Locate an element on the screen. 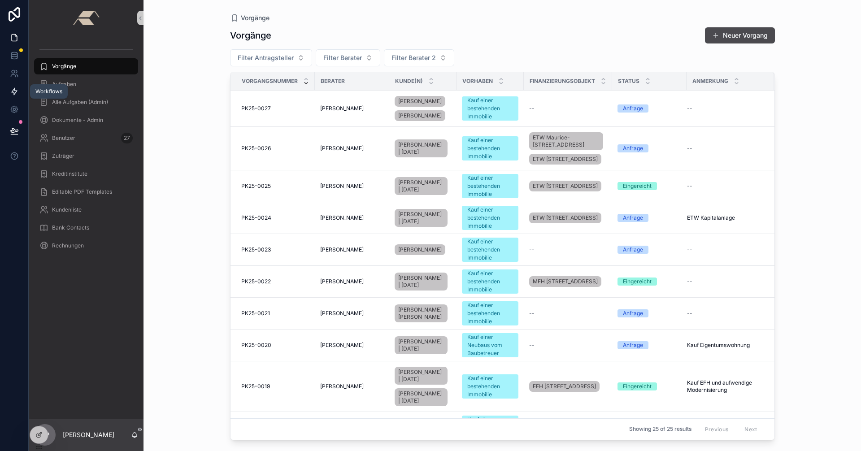 The width and height of the screenshot is (861, 451). div: 27 is located at coordinates (127, 138).